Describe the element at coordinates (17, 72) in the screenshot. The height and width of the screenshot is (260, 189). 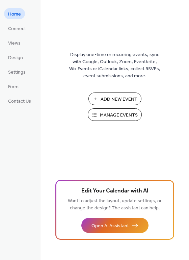
I see `span: Settings` at that location.